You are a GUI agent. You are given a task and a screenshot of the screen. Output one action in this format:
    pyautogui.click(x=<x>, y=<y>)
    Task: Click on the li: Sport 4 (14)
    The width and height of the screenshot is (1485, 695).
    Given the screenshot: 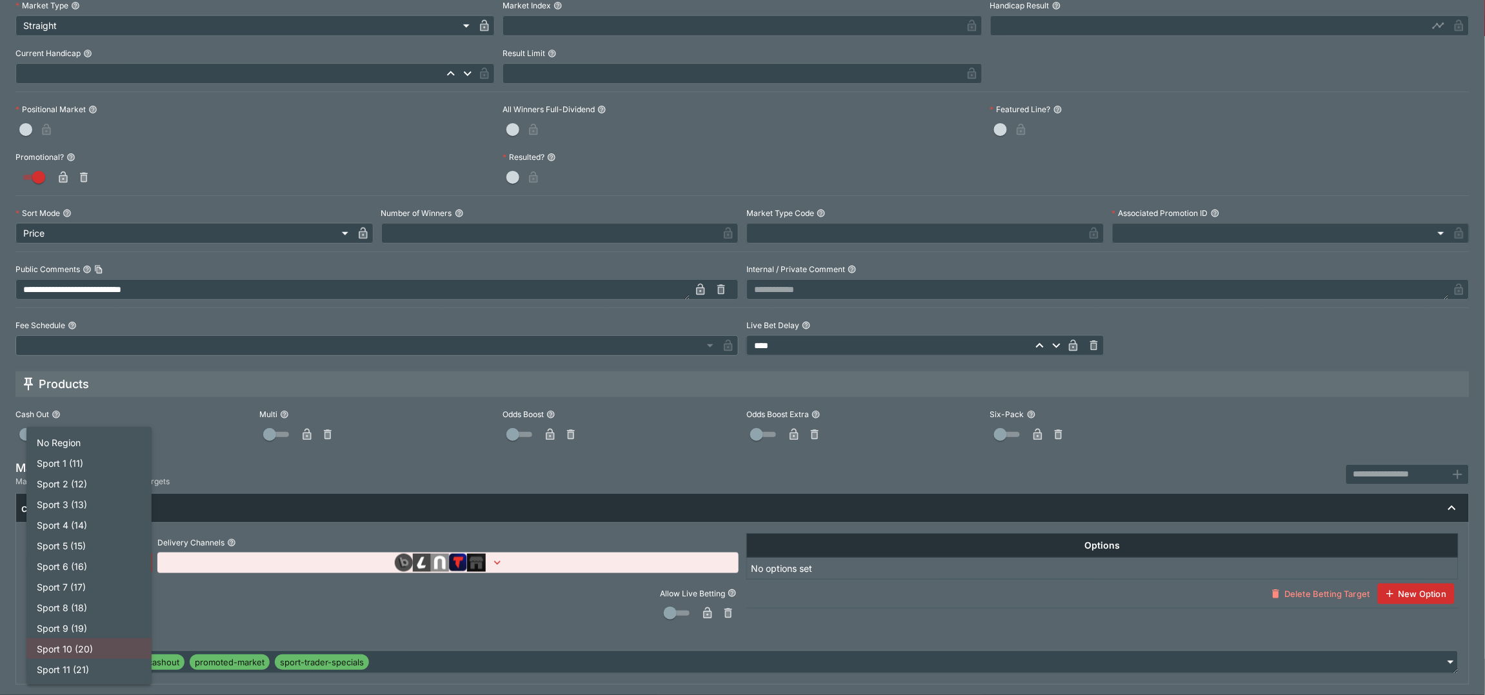 What is the action you would take?
    pyautogui.click(x=89, y=525)
    